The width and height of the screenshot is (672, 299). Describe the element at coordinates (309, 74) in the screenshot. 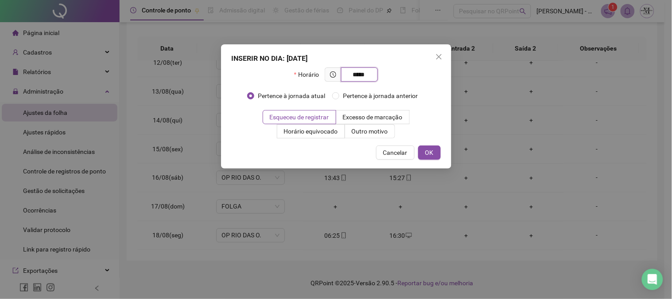

I see `label: Horário` at that location.